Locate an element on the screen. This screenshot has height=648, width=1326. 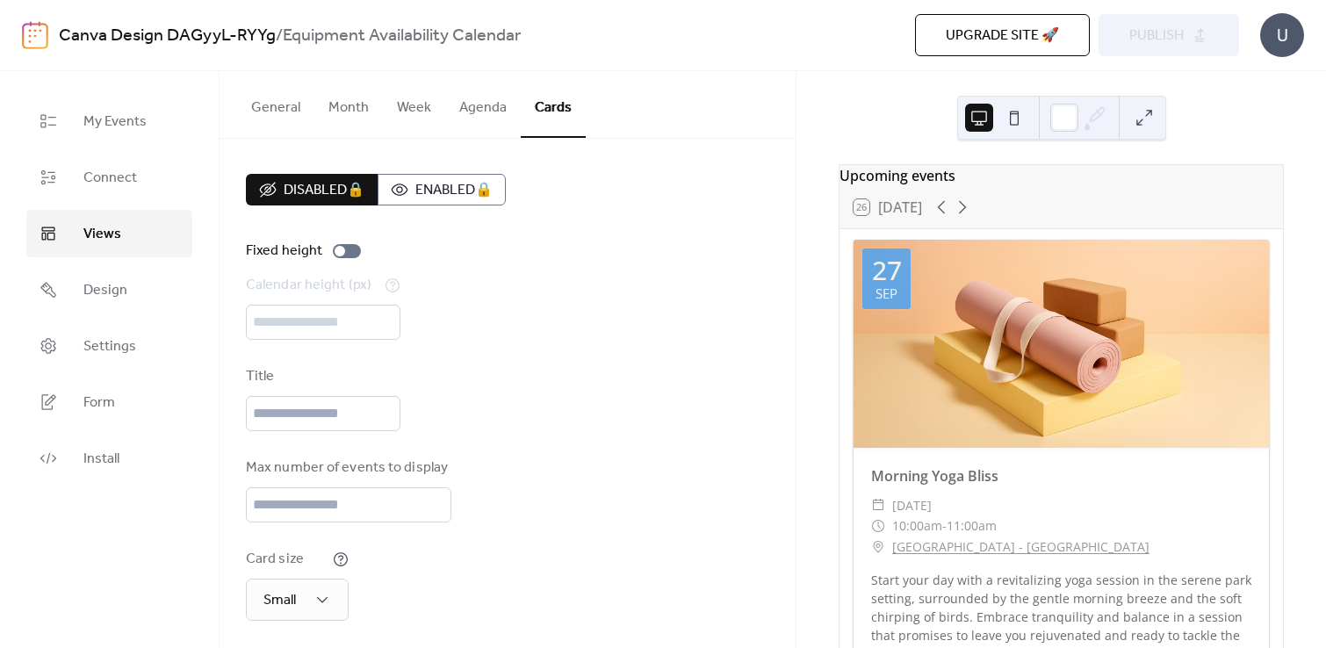
div: Sep is located at coordinates (886, 293).